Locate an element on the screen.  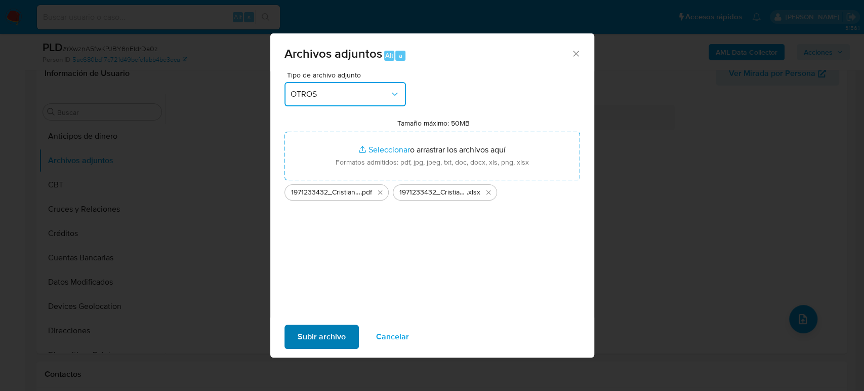
span: Archivos adjuntos is located at coordinates (333, 53).